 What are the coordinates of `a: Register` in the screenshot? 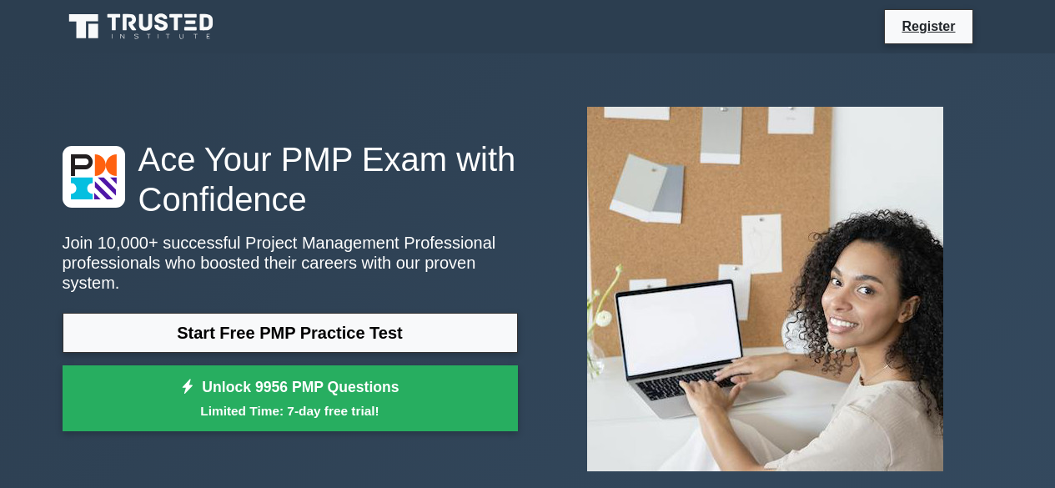 It's located at (928, 26).